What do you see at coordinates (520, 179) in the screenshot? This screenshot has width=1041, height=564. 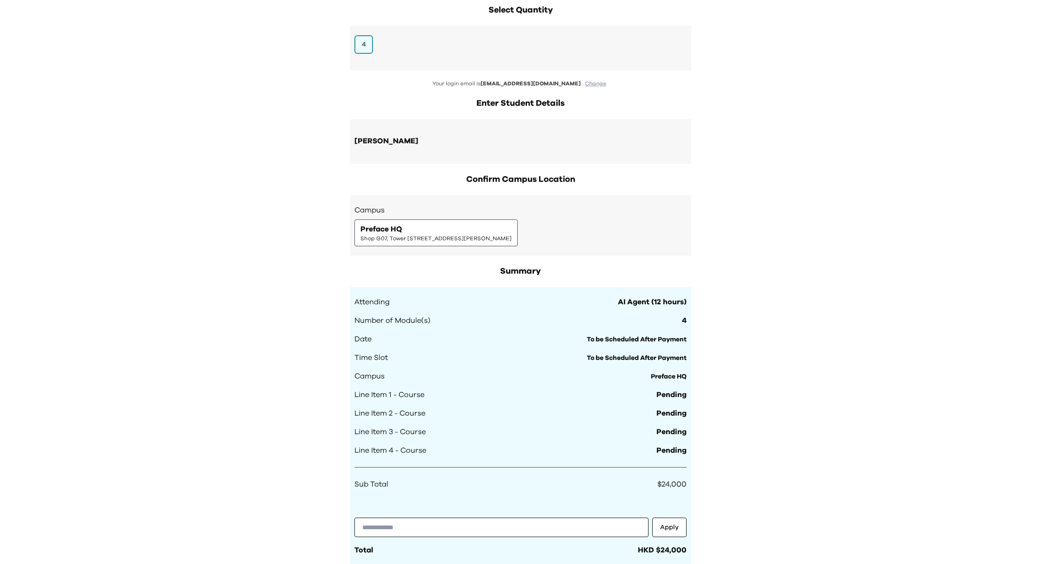 I see `h2: Confirm Campus Location` at bounding box center [520, 179].